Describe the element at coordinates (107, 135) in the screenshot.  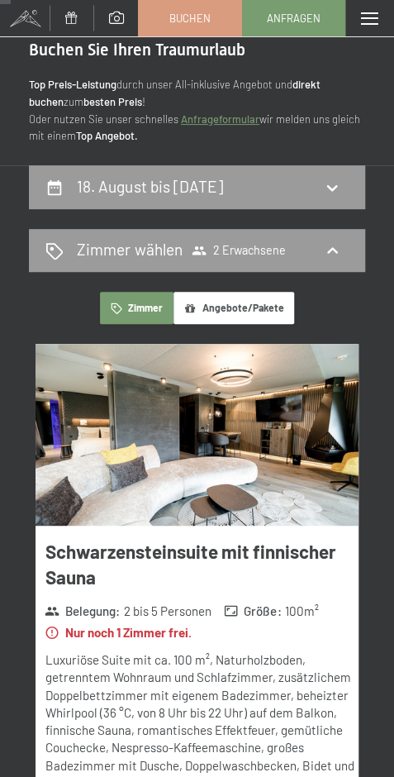
I see `strong: Top Angebot.` at that location.